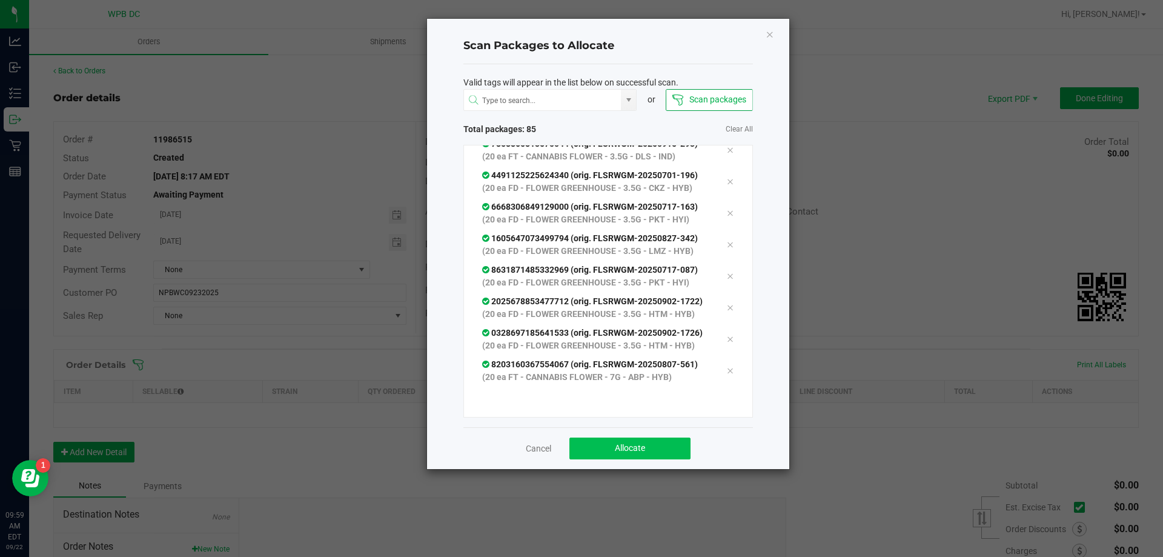  What do you see at coordinates (590, 238) in the screenshot?
I see `span: 1605647073499794 (orig. FLSRWGM-20250827-342)` at bounding box center [590, 238].